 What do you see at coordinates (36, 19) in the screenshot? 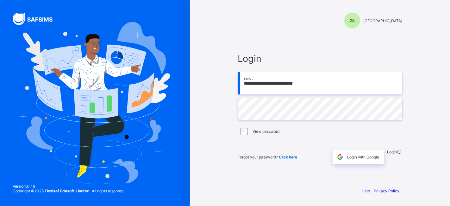
I see `img: SAFSIMS Logo` at bounding box center [36, 19].